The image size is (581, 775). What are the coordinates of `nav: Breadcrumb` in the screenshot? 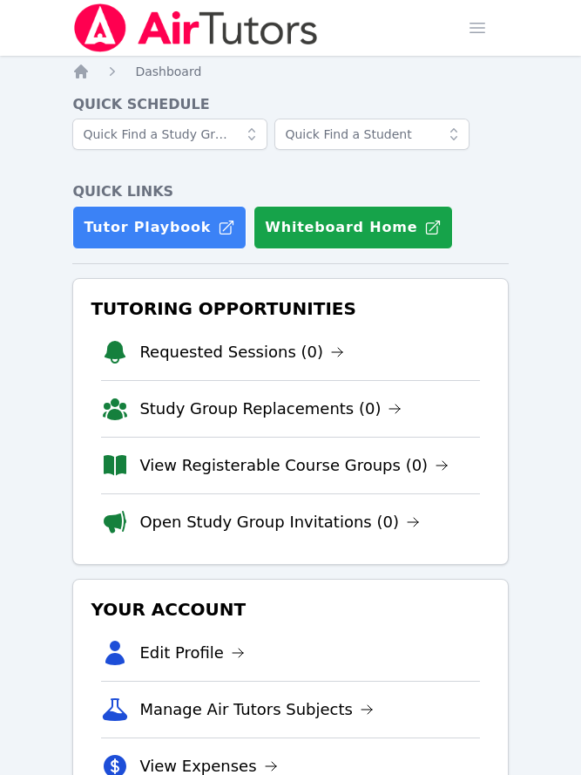 It's located at (290, 71).